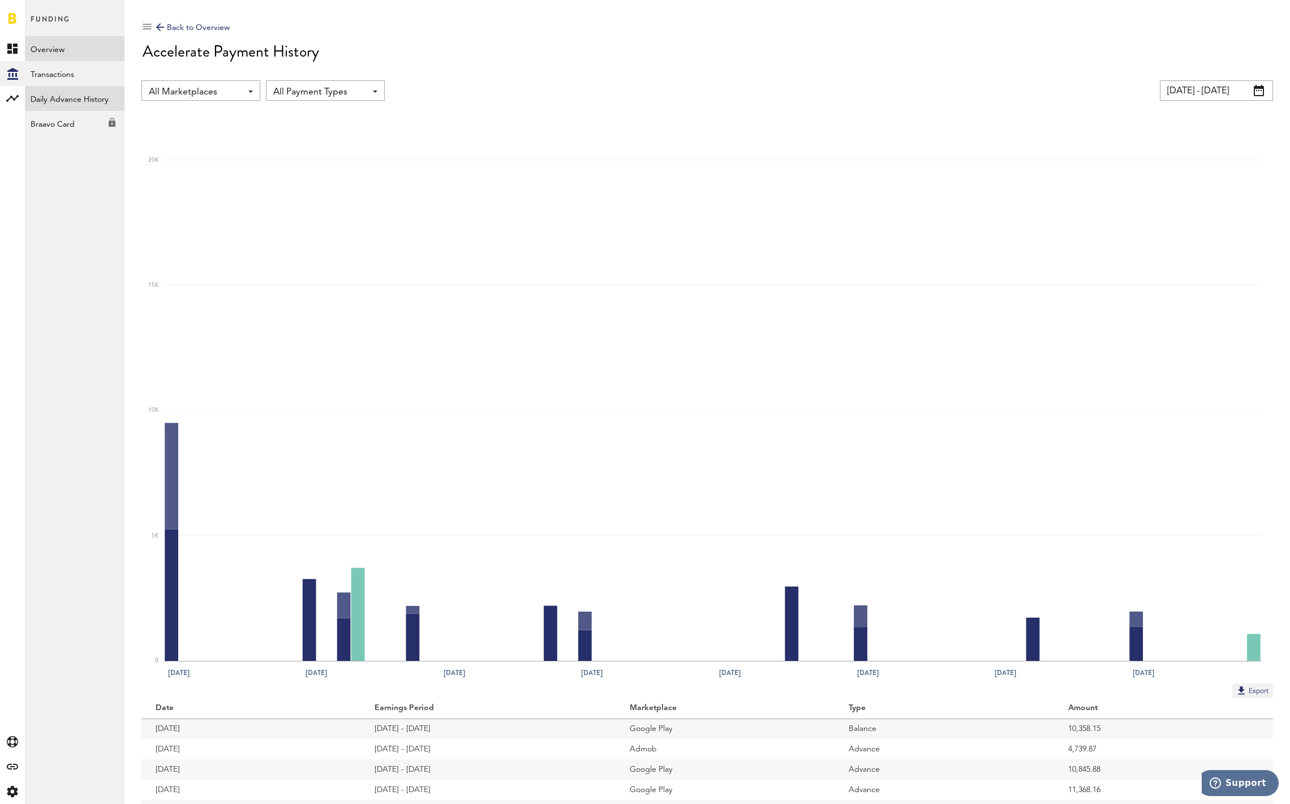 Image resolution: width=1290 pixels, height=804 pixels. What do you see at coordinates (153, 285) in the screenshot?
I see `text: 15K` at bounding box center [153, 285].